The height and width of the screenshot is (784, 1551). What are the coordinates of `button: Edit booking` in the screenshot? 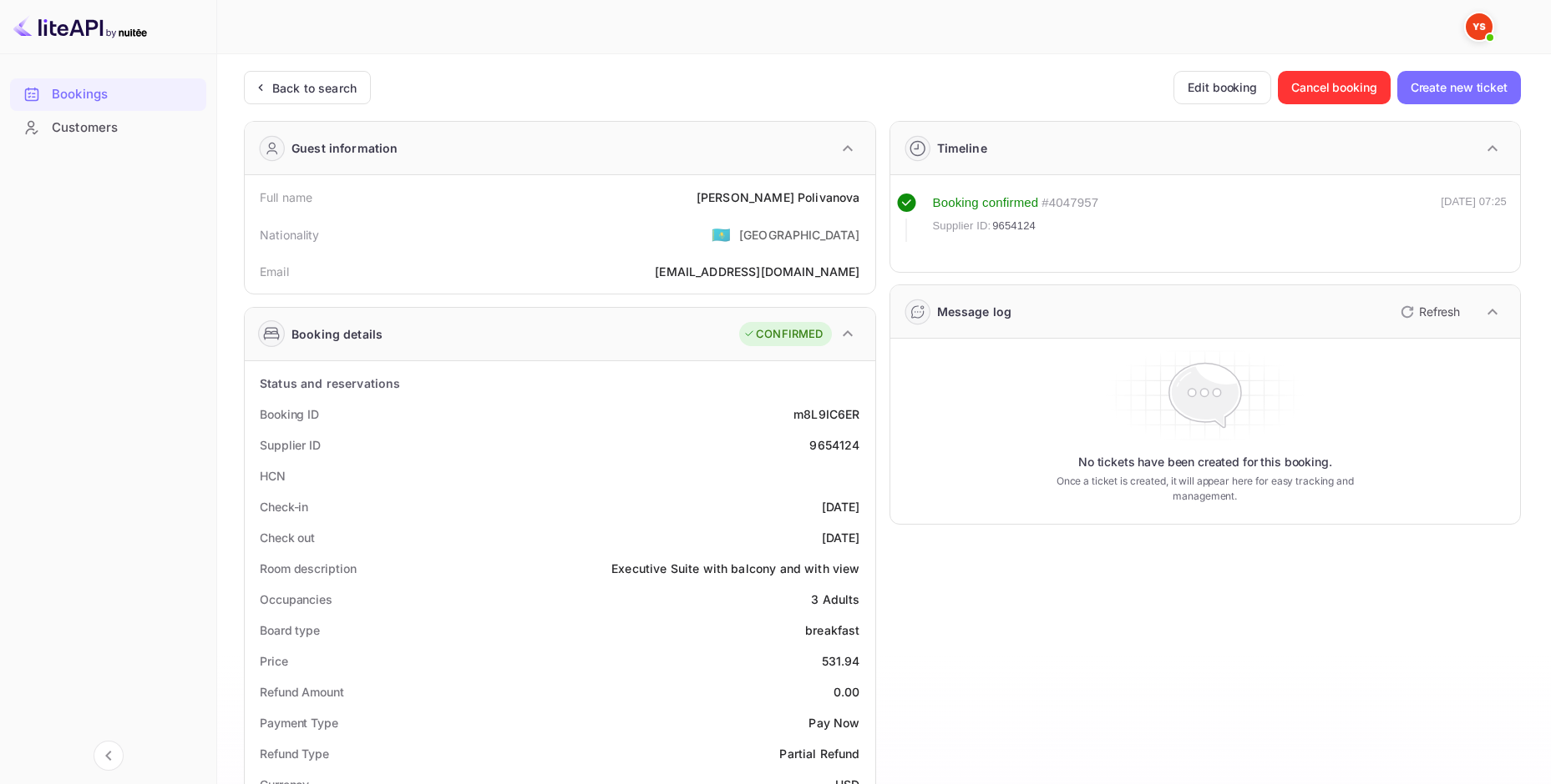 It's located at (1222, 88).